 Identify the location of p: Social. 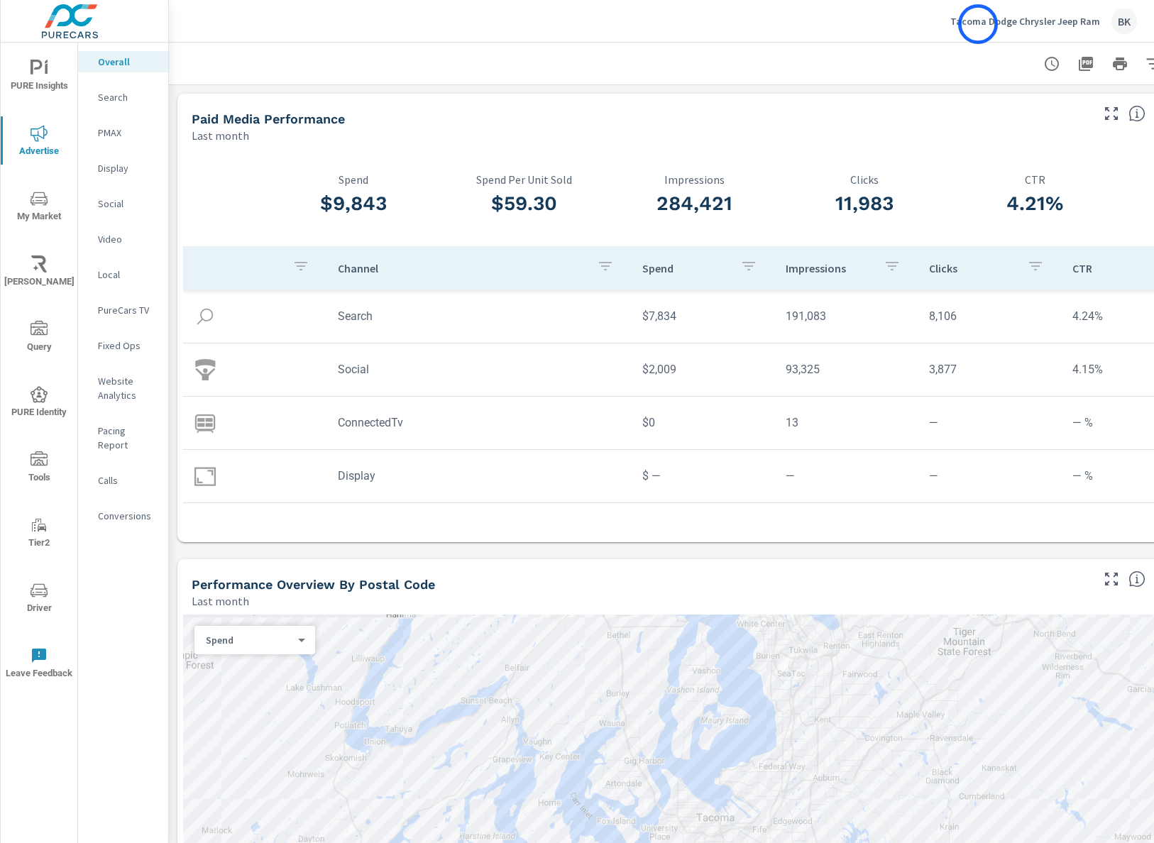
(127, 204).